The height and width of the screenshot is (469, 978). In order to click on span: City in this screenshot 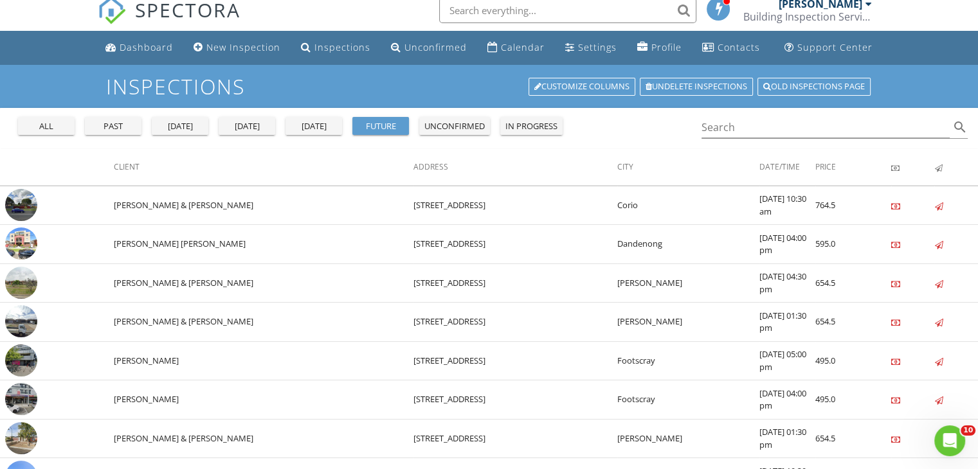, I will do `click(625, 167)`.